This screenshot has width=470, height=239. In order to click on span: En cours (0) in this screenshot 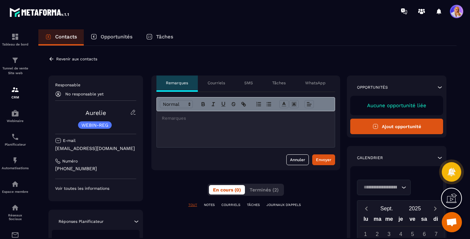, I will do `click(227, 189)`.